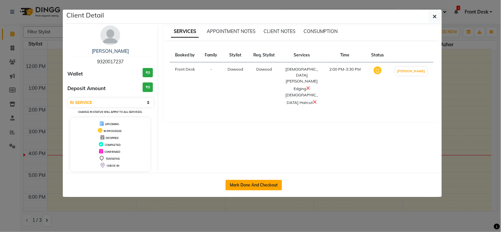  What do you see at coordinates (113, 166) in the screenshot?
I see `span: CHECK-IN` at bounding box center [113, 166].